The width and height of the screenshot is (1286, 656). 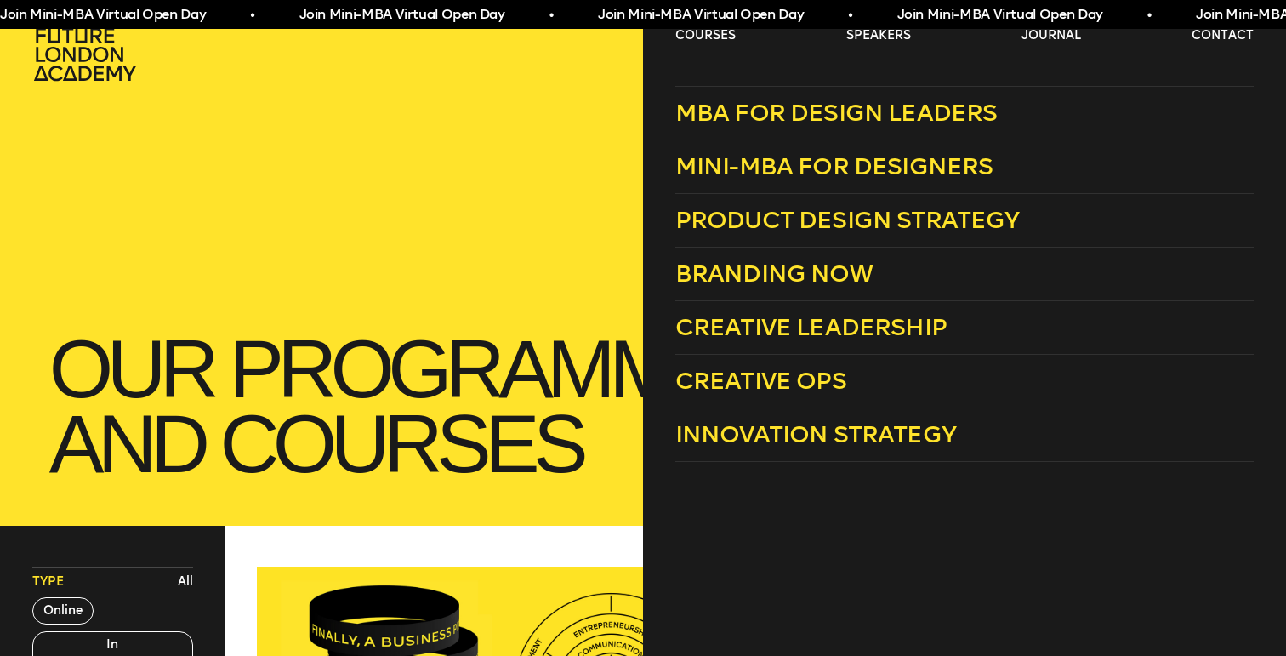 What do you see at coordinates (964, 167) in the screenshot?
I see `a: Mini-MBA for Designers` at bounding box center [964, 167].